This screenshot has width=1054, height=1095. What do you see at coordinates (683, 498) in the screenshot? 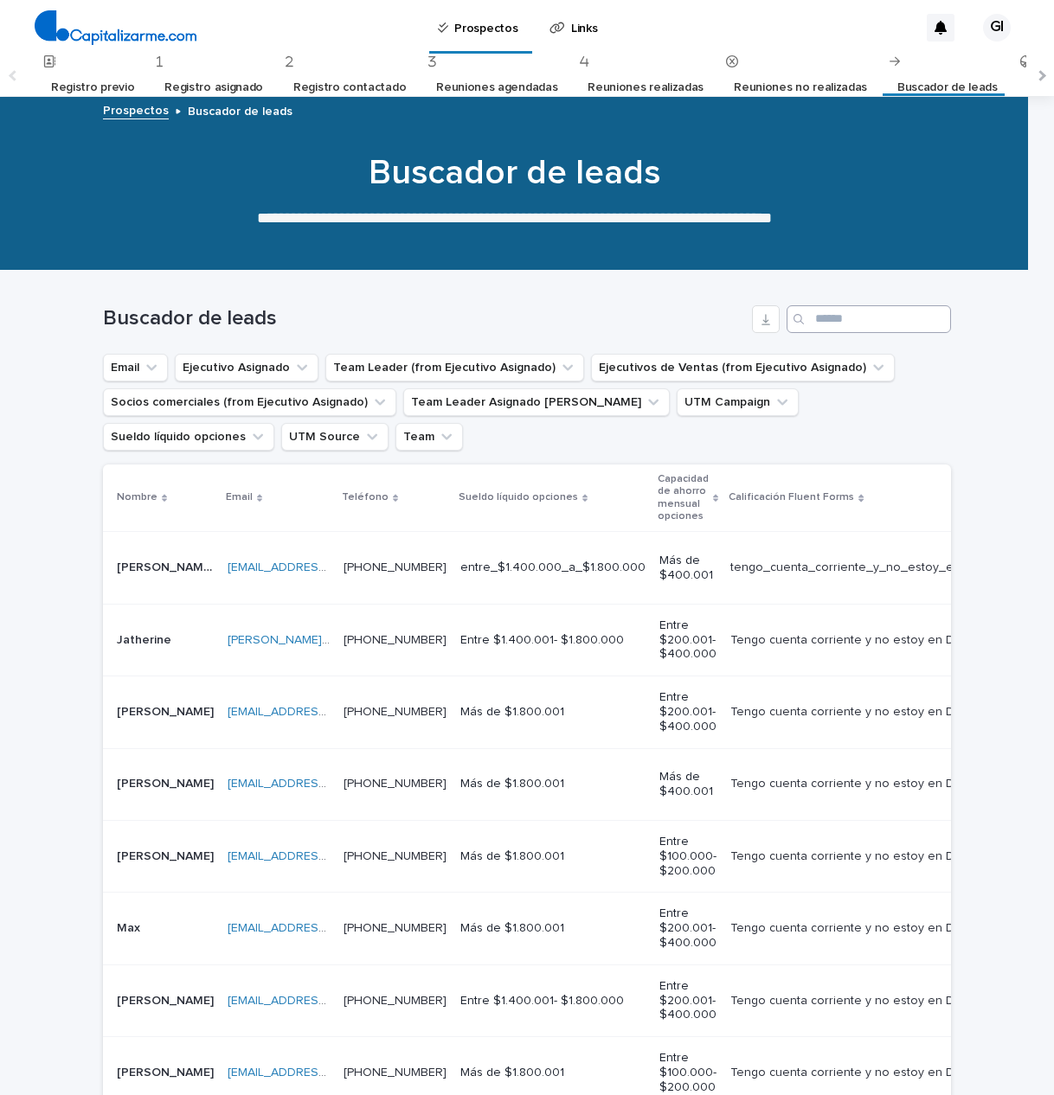
I see `p: Capacidad de ahorro mensual opciones` at bounding box center [683, 498].